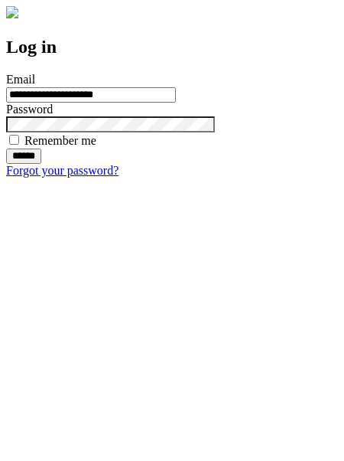  I want to click on label: Password, so click(29, 109).